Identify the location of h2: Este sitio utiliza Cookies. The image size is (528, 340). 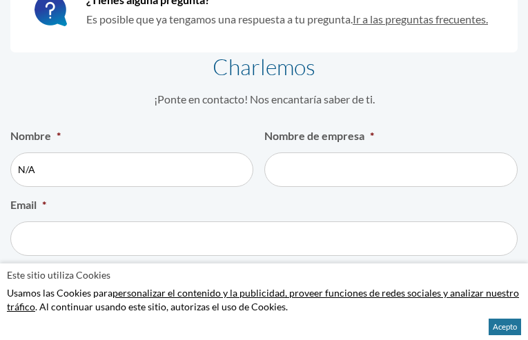
(264, 275).